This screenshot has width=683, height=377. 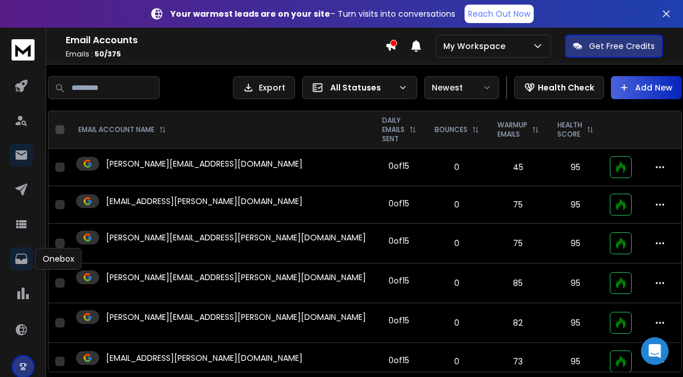 I want to click on p: – Turn visits into conversations, so click(x=313, y=14).